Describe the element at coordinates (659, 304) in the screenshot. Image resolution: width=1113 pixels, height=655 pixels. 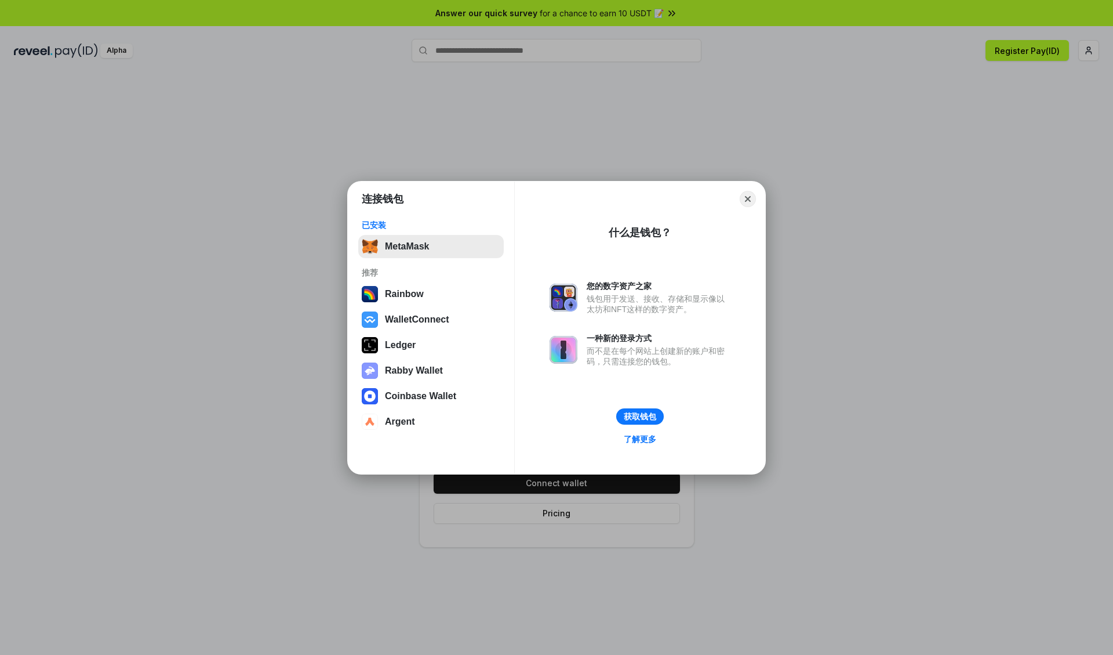
I see `div: 钱包用于发送、接收、存储和显示像以太坊和NFT这样的数字资产。` at that location.